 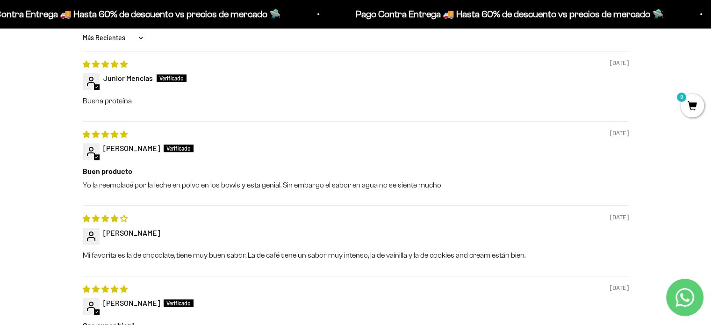 I want to click on div: Reseñas de otros clientes, so click(x=102, y=71).